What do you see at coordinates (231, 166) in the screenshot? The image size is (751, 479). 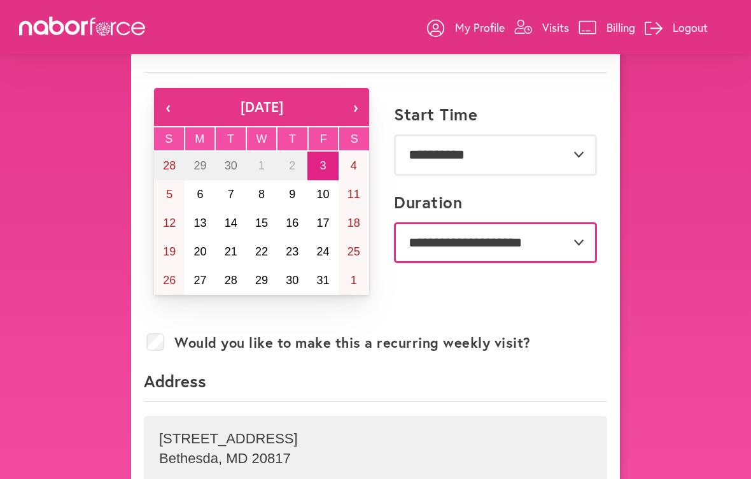 I see `abbr: September 30, 2025` at bounding box center [231, 166].